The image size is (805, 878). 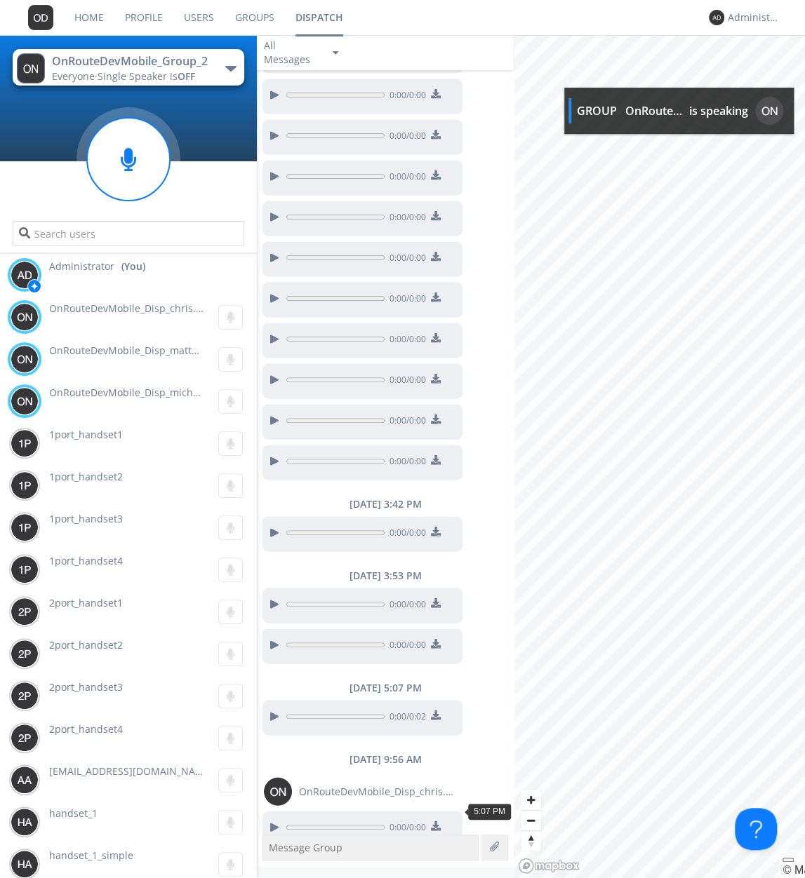 What do you see at coordinates (86, 603) in the screenshot?
I see `span: 2port_handset1` at bounding box center [86, 603].